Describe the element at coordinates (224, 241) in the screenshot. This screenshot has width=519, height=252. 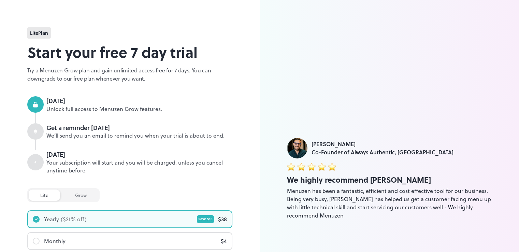
I see `div: $ 4` at that location.